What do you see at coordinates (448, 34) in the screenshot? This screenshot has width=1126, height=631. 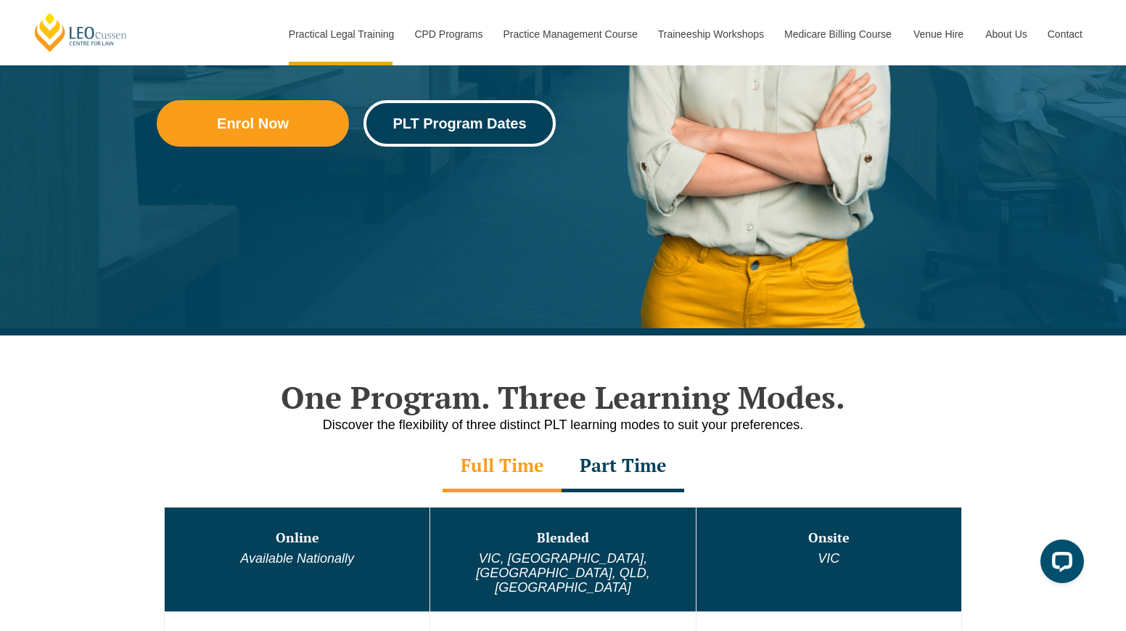 I see `a: CPD Programs` at bounding box center [448, 34].